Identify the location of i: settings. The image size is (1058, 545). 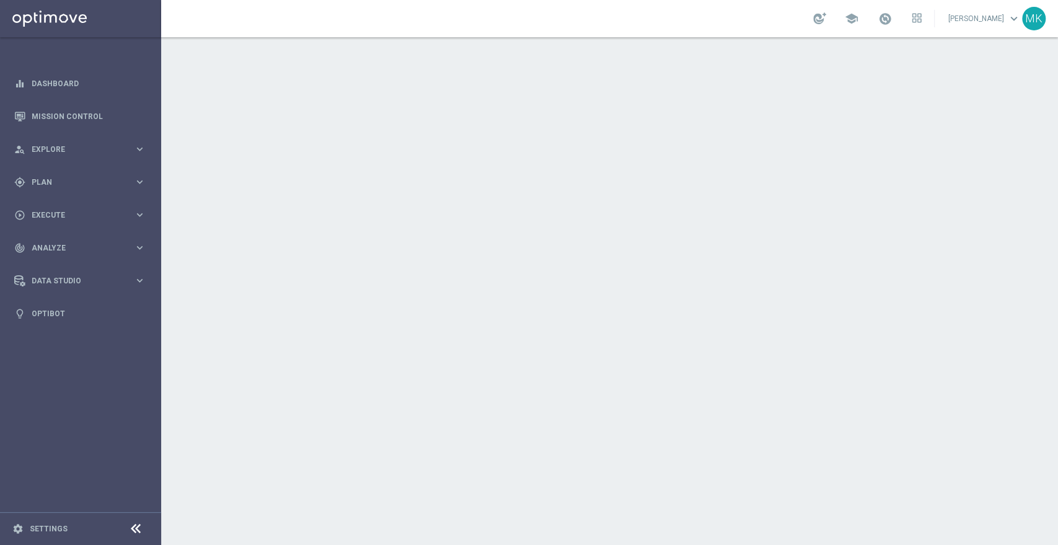
(18, 528).